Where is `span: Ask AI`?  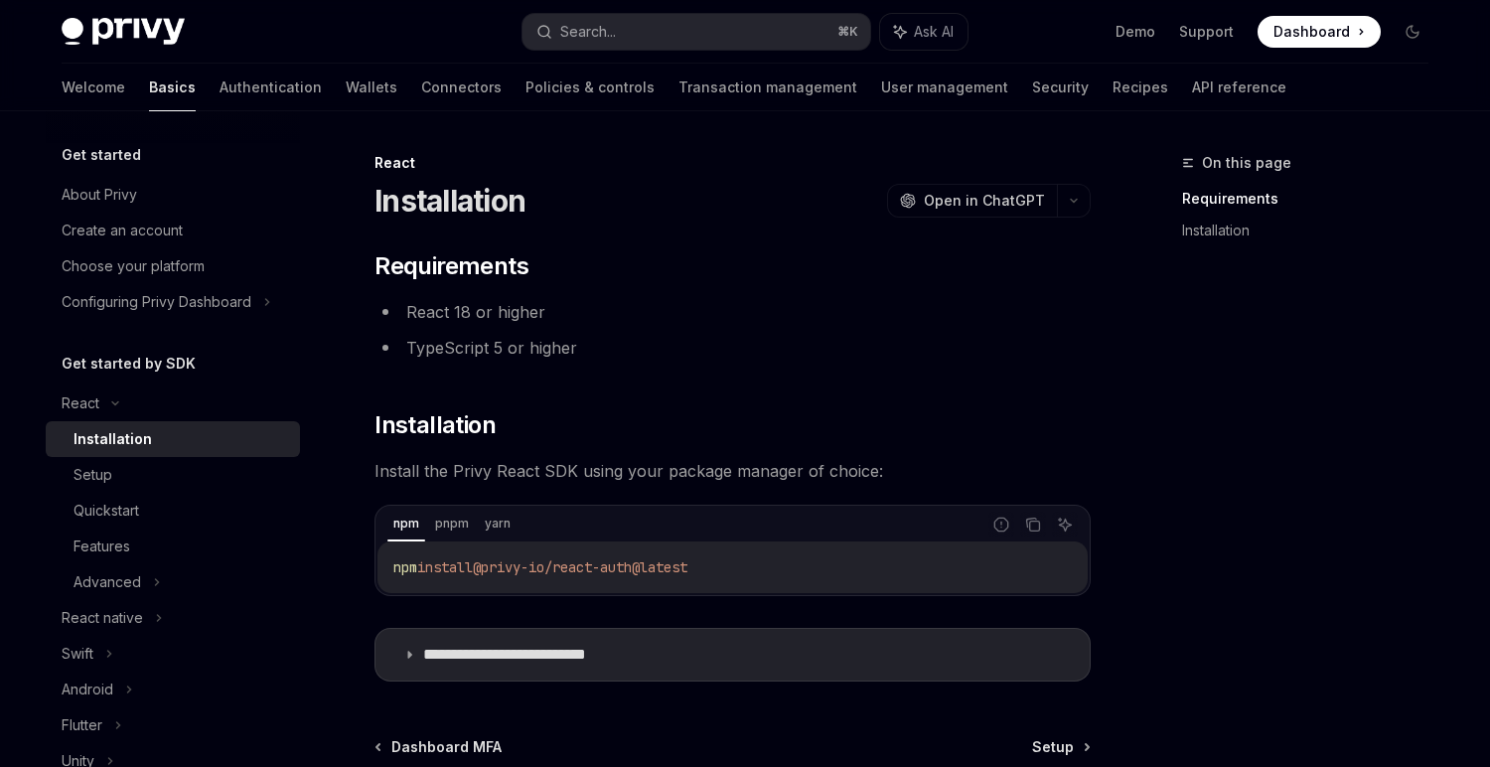 span: Ask AI is located at coordinates (934, 32).